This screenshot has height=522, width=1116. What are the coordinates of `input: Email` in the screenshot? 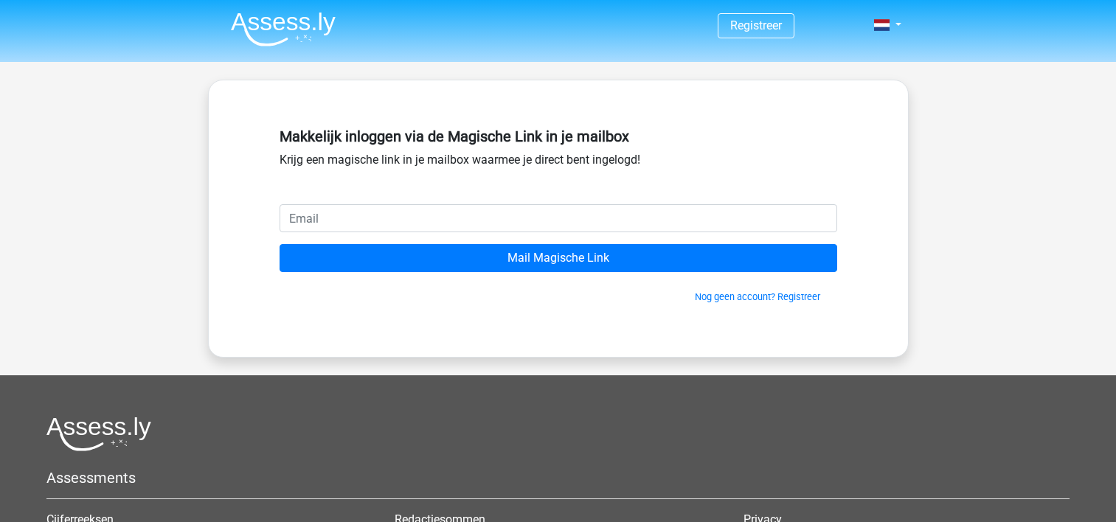 It's located at (559, 218).